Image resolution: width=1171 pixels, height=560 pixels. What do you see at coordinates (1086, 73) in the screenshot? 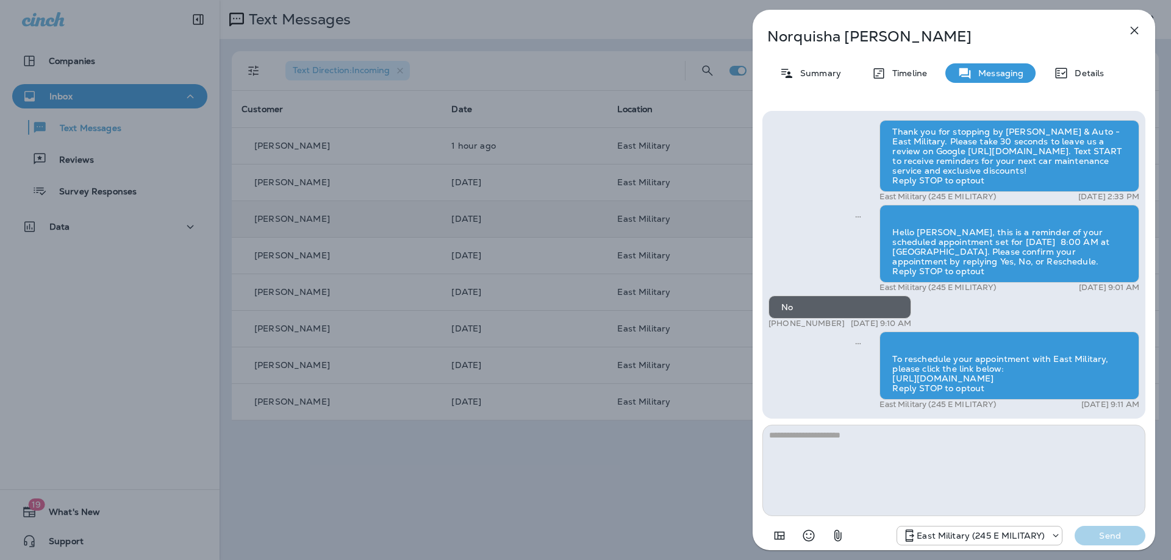
I see `p: Details` at bounding box center [1086, 73].